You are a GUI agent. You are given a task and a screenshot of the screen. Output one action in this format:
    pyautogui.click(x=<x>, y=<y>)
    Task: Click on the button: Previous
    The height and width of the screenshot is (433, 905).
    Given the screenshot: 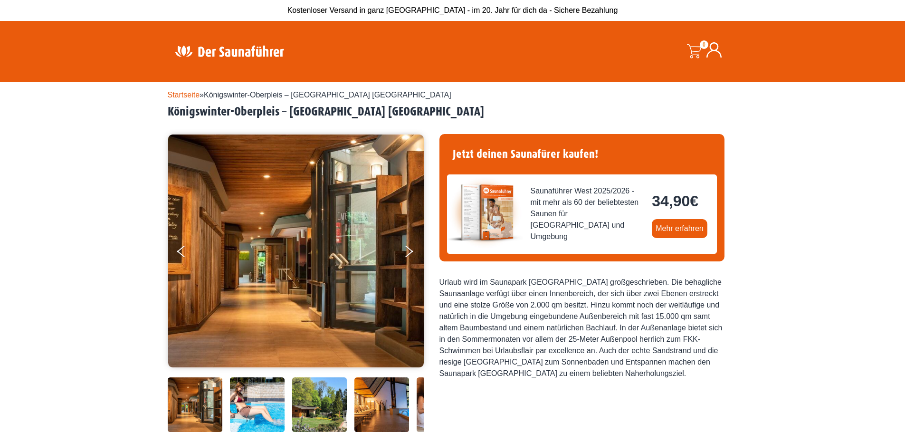 What is the action you would take?
    pyautogui.click(x=189, y=253)
    